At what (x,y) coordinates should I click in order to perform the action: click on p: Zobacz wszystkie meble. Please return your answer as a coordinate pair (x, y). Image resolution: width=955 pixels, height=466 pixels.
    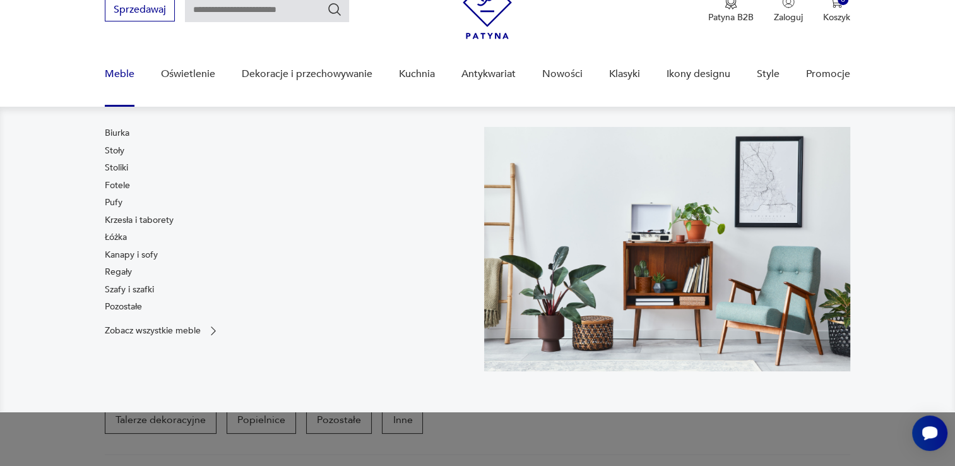
    Looking at the image, I should click on (153, 330).